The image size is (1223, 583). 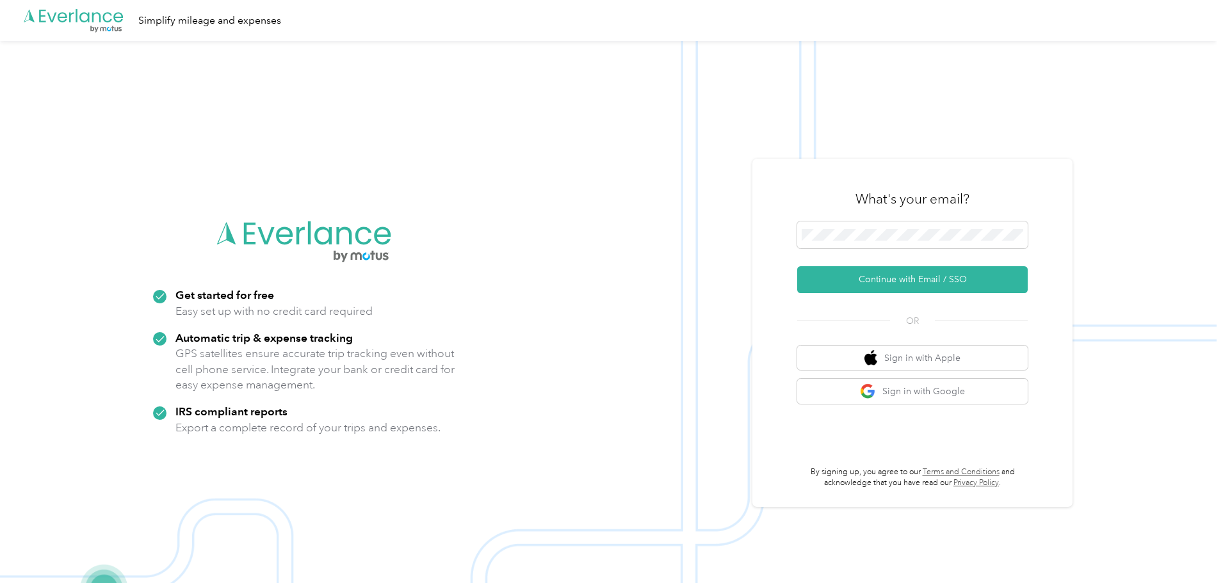 What do you see at coordinates (225, 295) in the screenshot?
I see `strong: Get started for free` at bounding box center [225, 295].